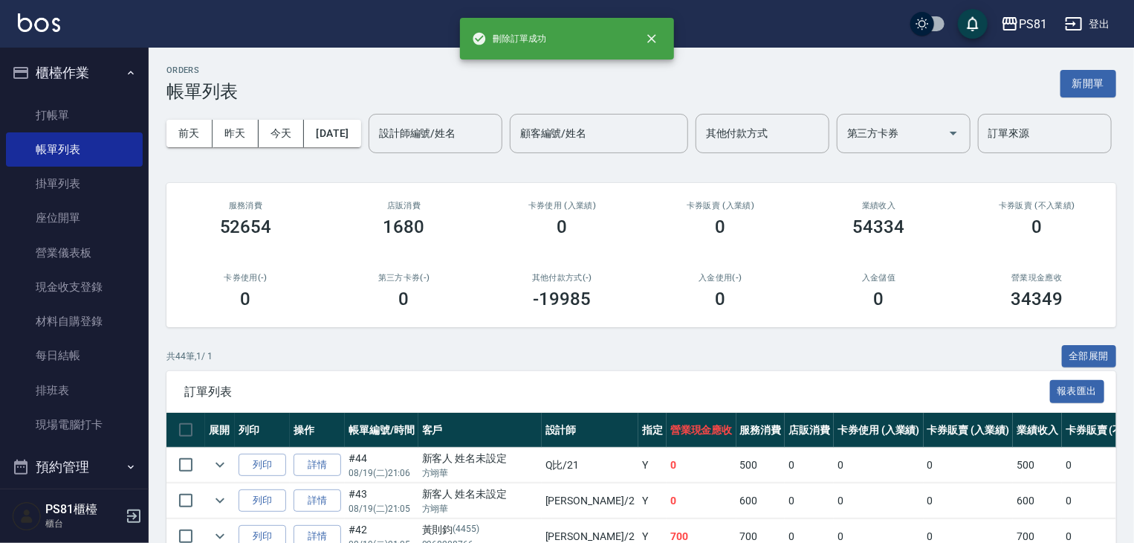 This screenshot has width=1134, height=543. What do you see at coordinates (282, 133) in the screenshot?
I see `button: 今天` at bounding box center [282, 133].